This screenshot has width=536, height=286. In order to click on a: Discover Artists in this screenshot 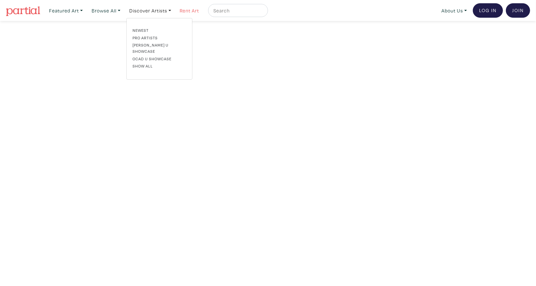, I will do `click(150, 10)`.